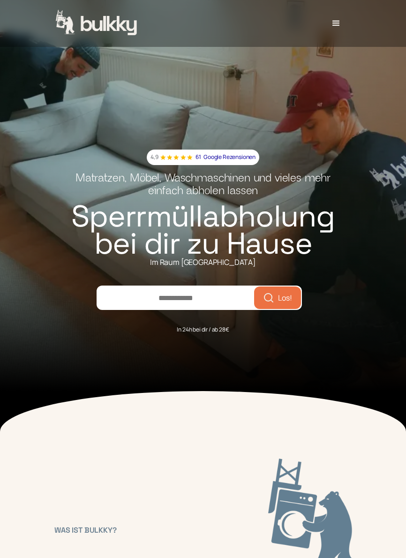 The image size is (406, 558). Describe the element at coordinates (203, 327) in the screenshot. I see `div: In 24h bei dir / ab 28€` at that location.